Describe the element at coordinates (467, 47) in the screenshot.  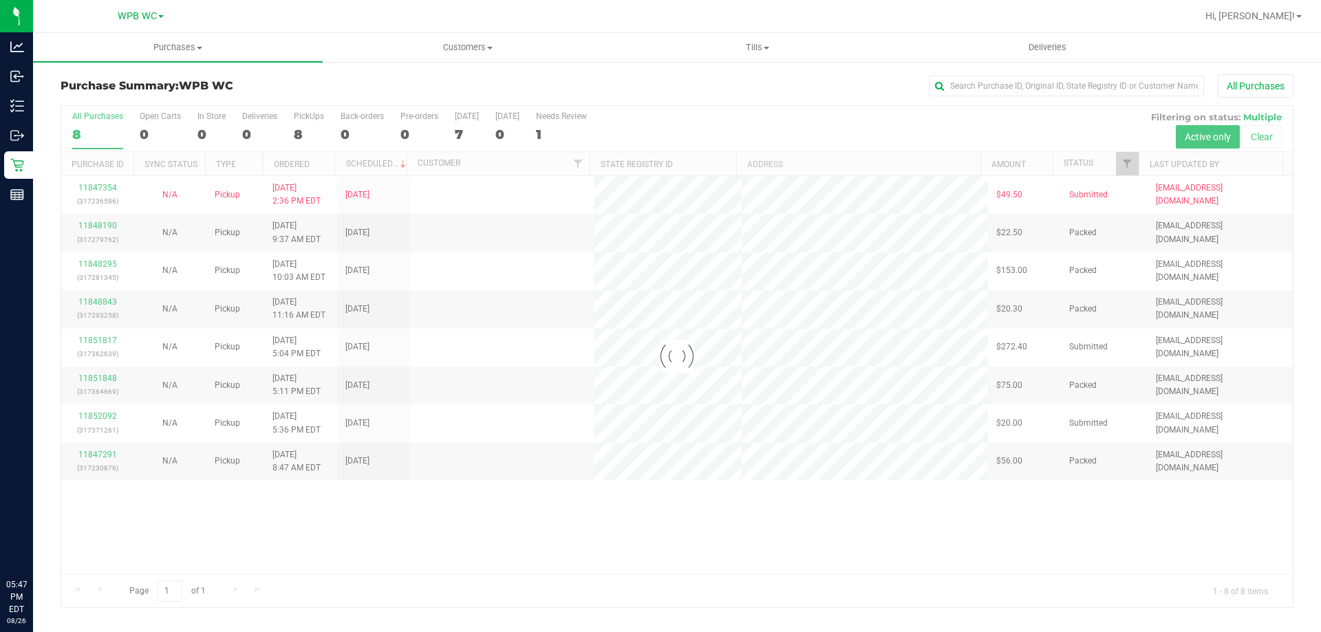
I see `span: Customers` at that location.